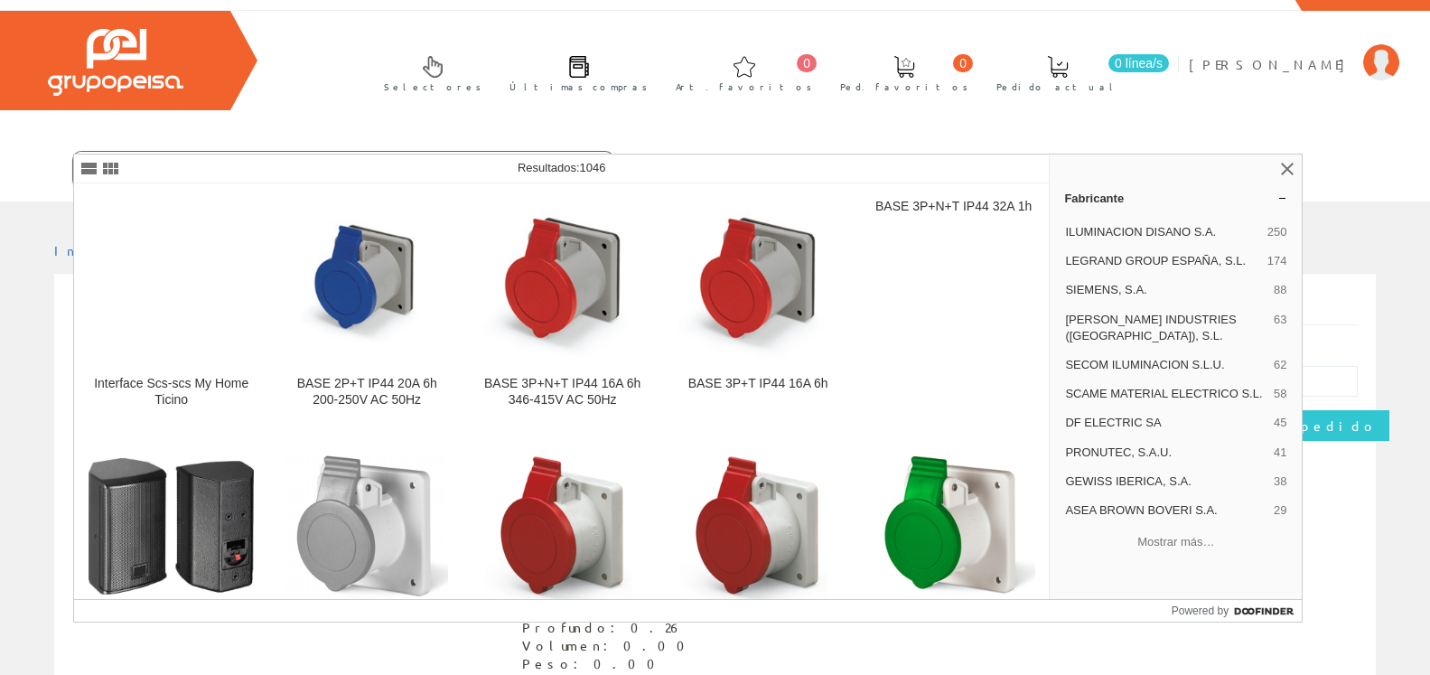 Image resolution: width=1430 pixels, height=675 pixels. Describe the element at coordinates (366, 392) in the screenshot. I see `div: BASE 2P+T IP44 20A 6h 200-250V AC 50Hz` at that location.